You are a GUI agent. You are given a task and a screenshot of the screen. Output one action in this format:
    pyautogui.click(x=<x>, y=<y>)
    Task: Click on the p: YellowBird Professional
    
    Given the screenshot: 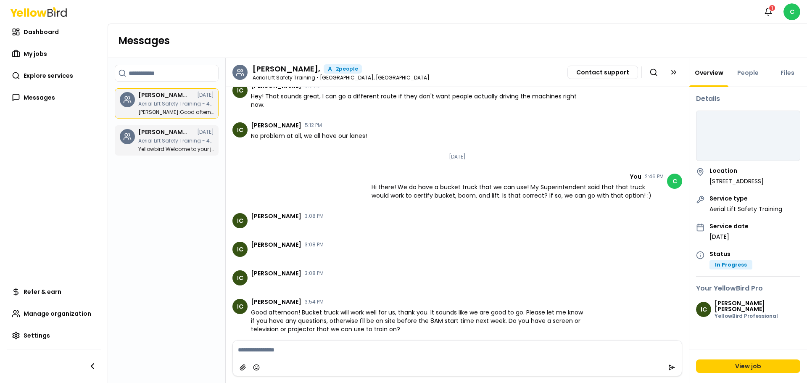 What is the action you would take?
    pyautogui.click(x=758, y=316)
    